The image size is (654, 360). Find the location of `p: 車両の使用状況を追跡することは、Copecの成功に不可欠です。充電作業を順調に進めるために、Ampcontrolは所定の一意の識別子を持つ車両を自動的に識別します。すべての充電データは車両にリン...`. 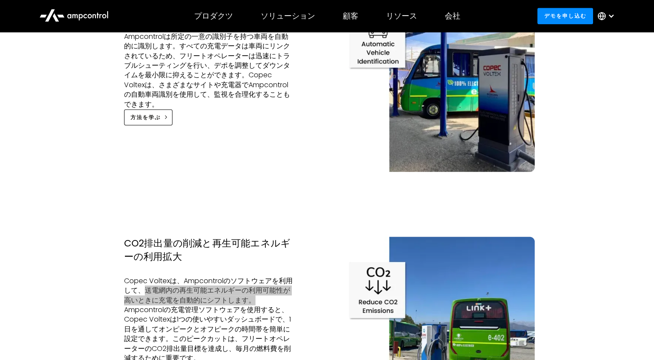

p: 車両の使用状況を追跡することは、Copecの成功に不可欠です。充電作業を順調に進めるために、Ampcontrolは所定の一意の識別子を持つ車両を自動的に識別します。すべての充電データは車両にリン... is located at coordinates (208, 61).